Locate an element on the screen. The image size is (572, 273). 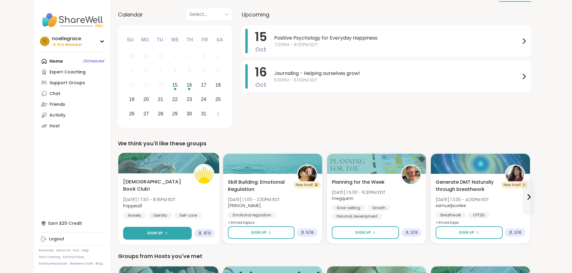
span: Positive Psychology for Everyday Happiness is located at coordinates (397, 38).